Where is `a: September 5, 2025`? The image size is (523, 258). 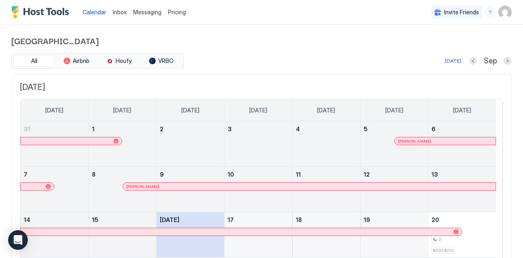 a: September 5, 2025 is located at coordinates (394, 129).